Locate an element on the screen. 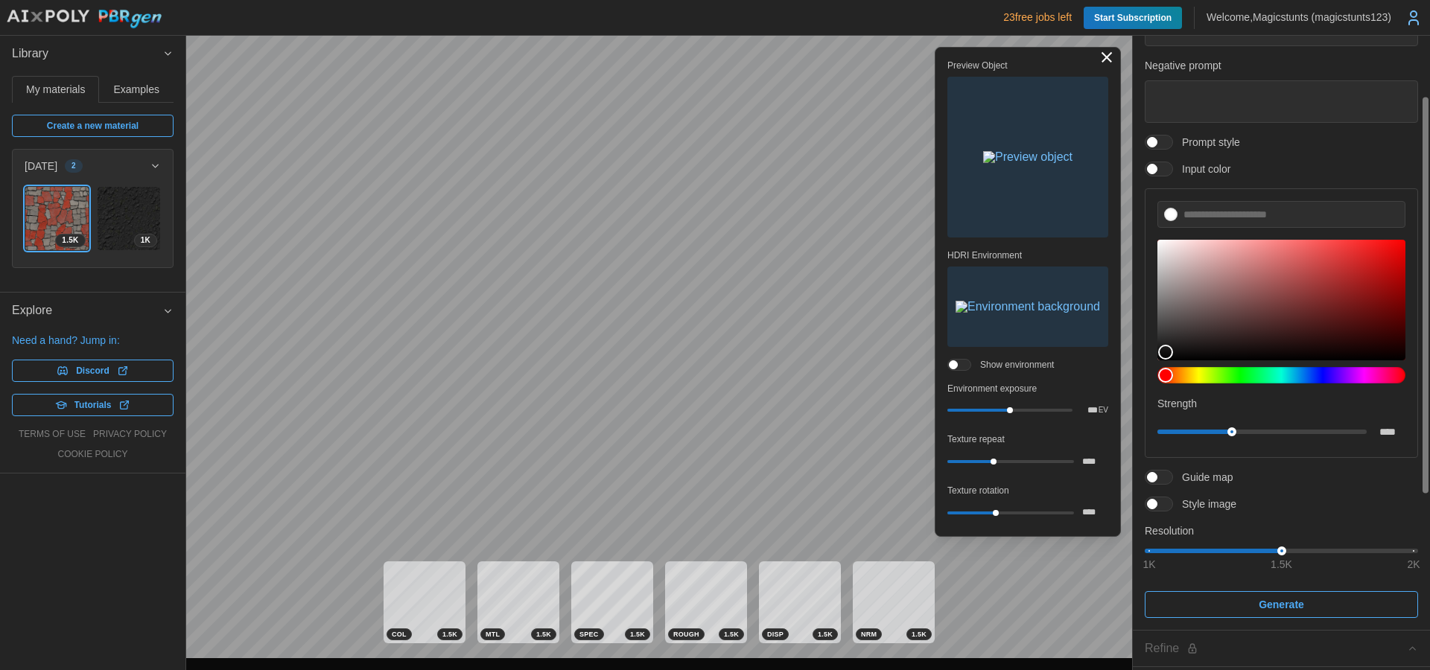  span: ROUGH is located at coordinates (686, 635).